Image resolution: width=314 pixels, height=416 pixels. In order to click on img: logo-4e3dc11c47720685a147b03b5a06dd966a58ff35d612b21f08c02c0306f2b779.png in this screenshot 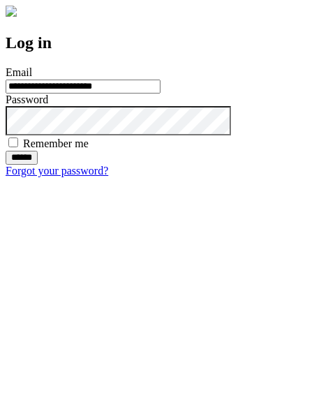, I will do `click(11, 11)`.